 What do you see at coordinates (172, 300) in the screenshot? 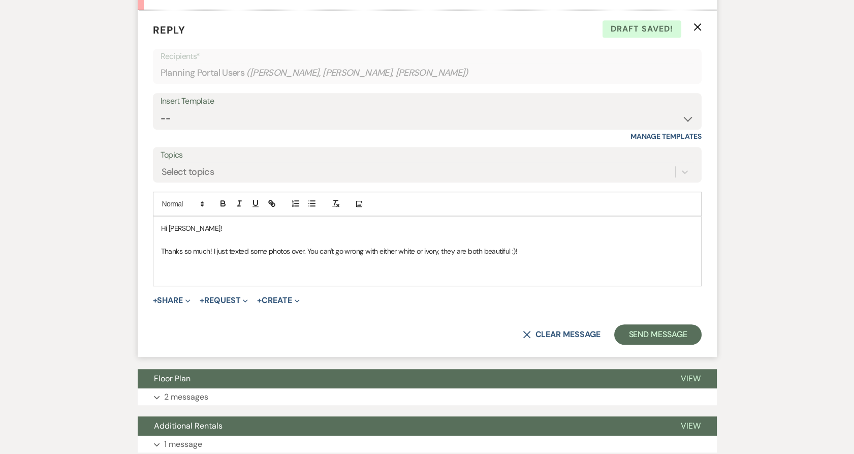
I see `button: Share` at bounding box center [172, 300].